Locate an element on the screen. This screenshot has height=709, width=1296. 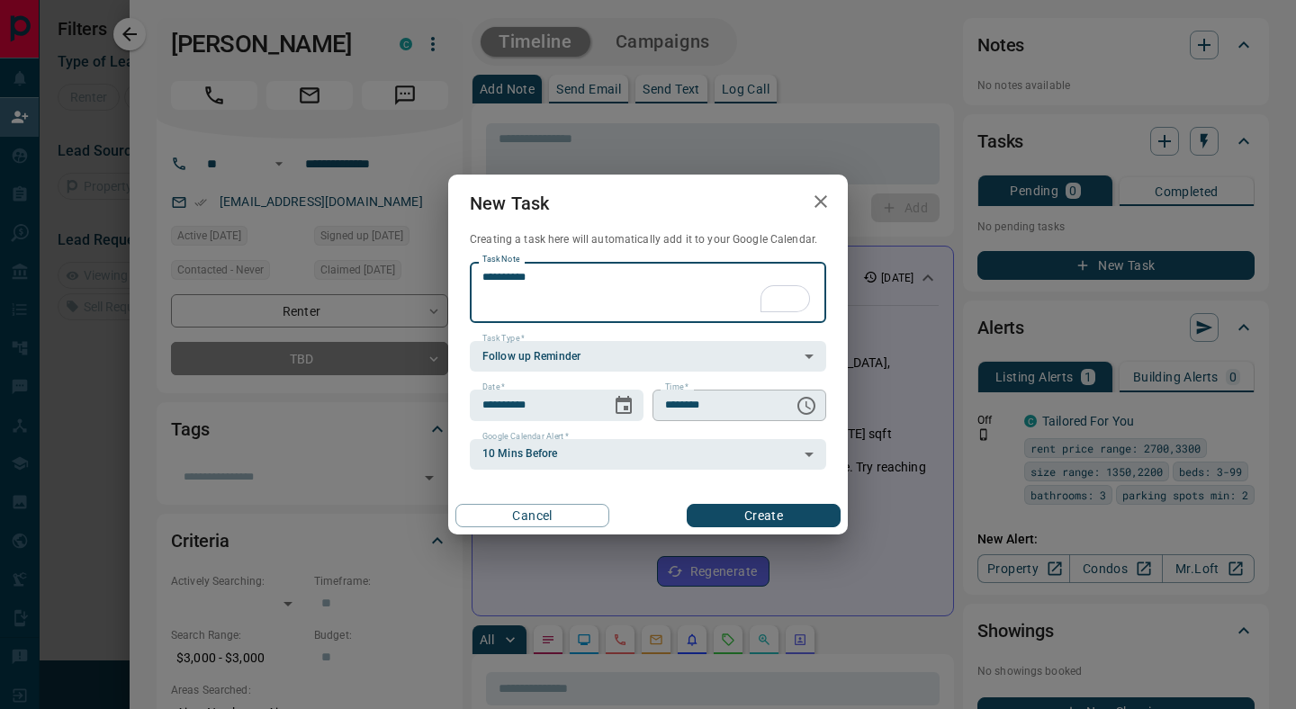
label: Time is located at coordinates (677, 387).